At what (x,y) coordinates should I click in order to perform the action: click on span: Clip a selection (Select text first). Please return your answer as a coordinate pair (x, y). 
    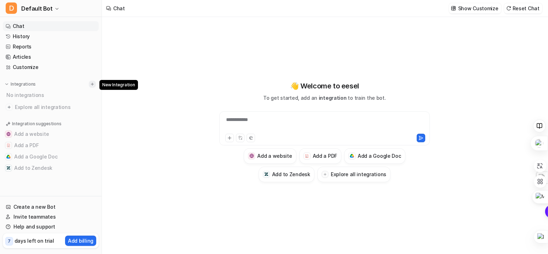
    Looking at the image, I should click on (63, 62).